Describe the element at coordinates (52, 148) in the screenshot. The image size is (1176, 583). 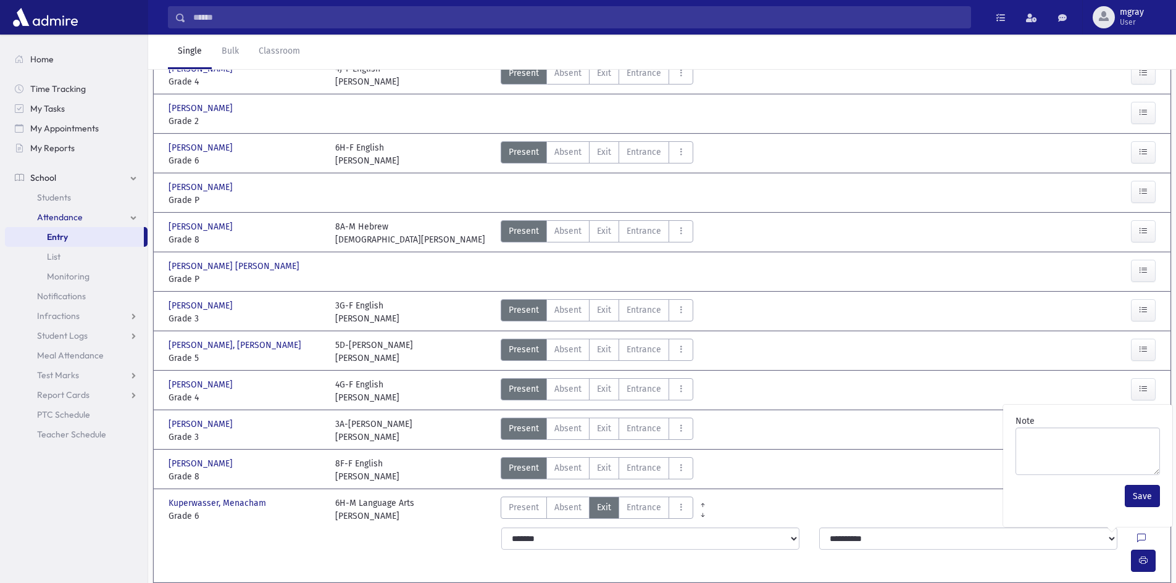
I see `span: My Reports` at that location.